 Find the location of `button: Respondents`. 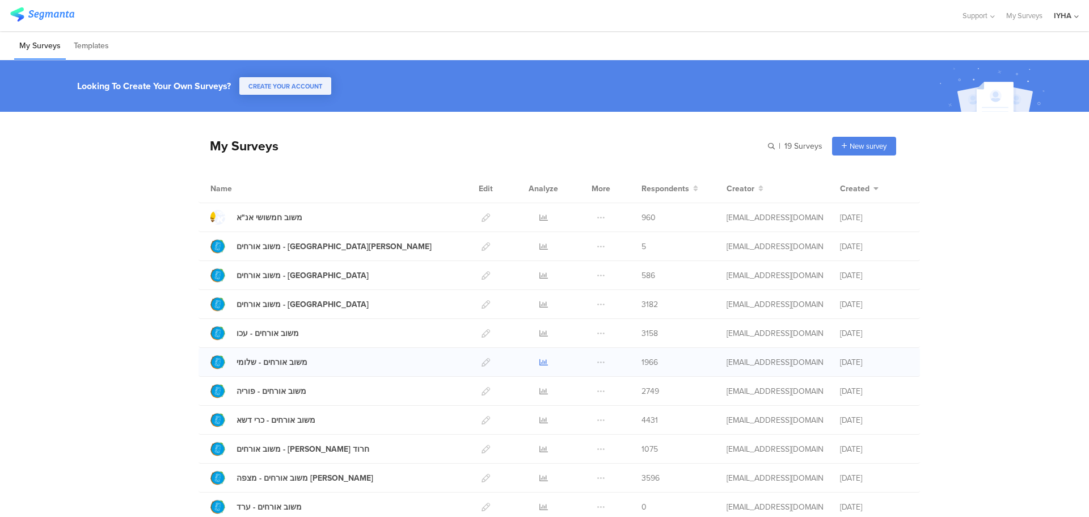

button: Respondents is located at coordinates (670, 188).